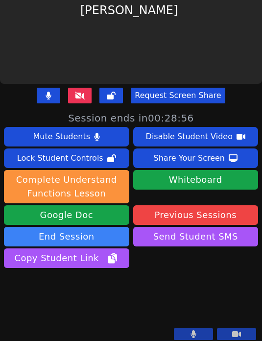 The image size is (262, 341). What do you see at coordinates (196, 237) in the screenshot?
I see `button: Send Student SMS` at bounding box center [196, 237].